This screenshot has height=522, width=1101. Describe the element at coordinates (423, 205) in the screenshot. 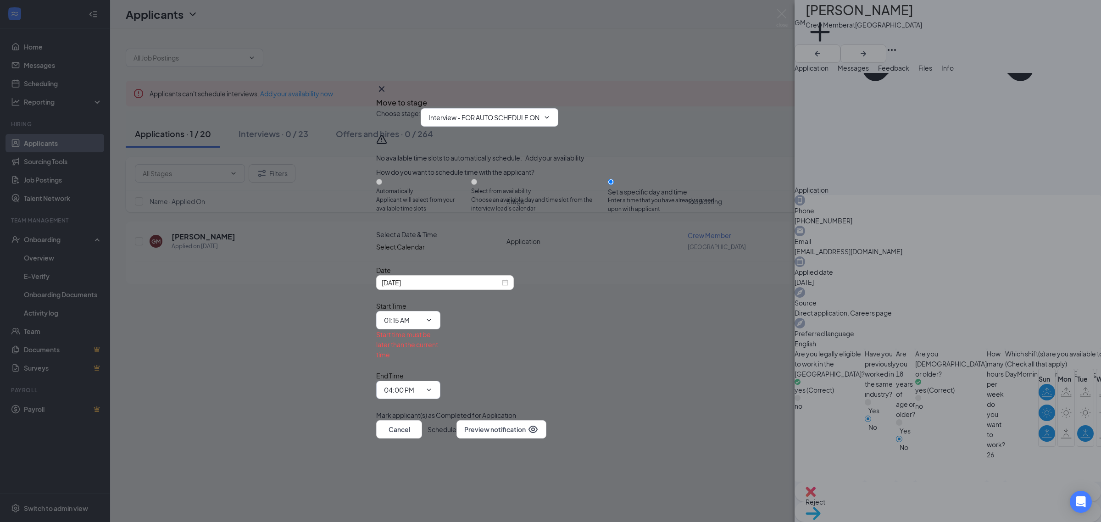

I see `span: Applicant will select from your available time slots` at that location.